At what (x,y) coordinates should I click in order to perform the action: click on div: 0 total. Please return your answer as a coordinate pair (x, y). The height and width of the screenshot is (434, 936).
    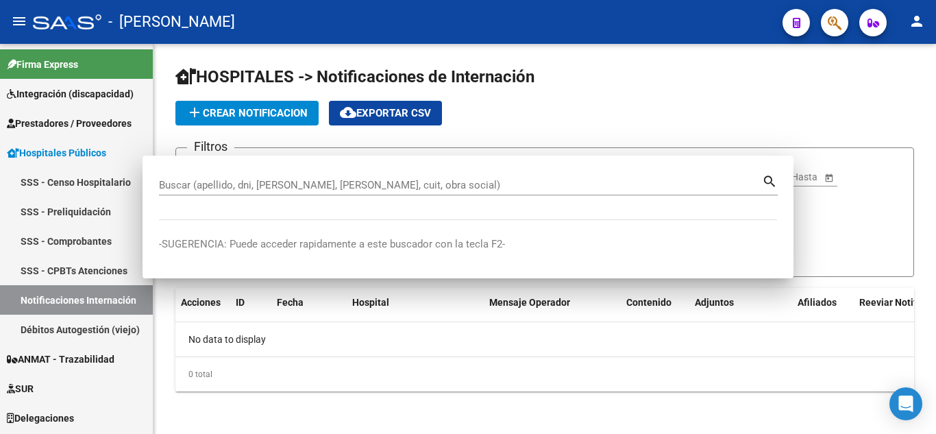
    Looking at the image, I should click on (545, 374).